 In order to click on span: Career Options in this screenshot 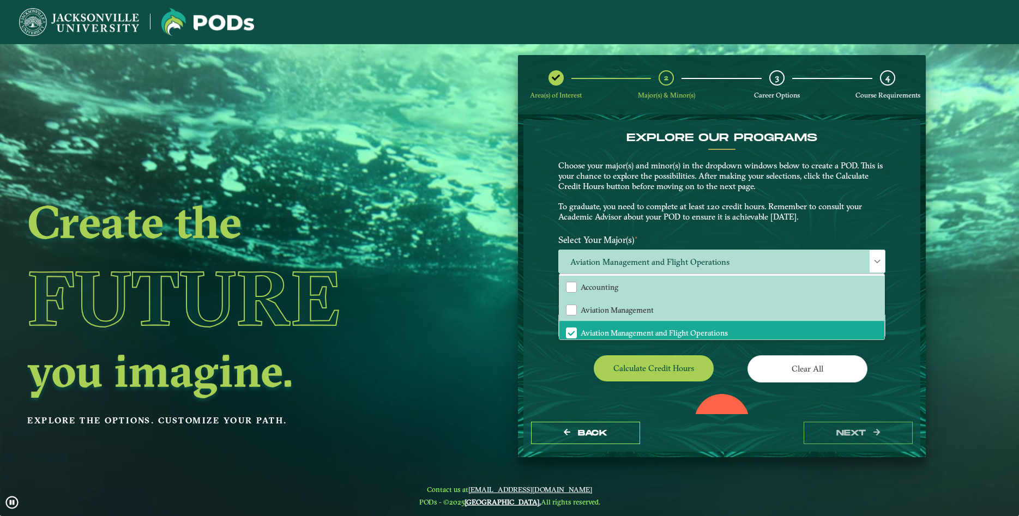, I will do `click(777, 95)`.